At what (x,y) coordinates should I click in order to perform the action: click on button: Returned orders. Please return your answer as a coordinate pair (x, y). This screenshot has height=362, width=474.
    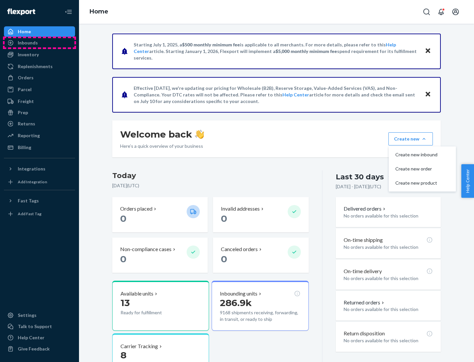
    Looking at the image, I should click on (364, 302).